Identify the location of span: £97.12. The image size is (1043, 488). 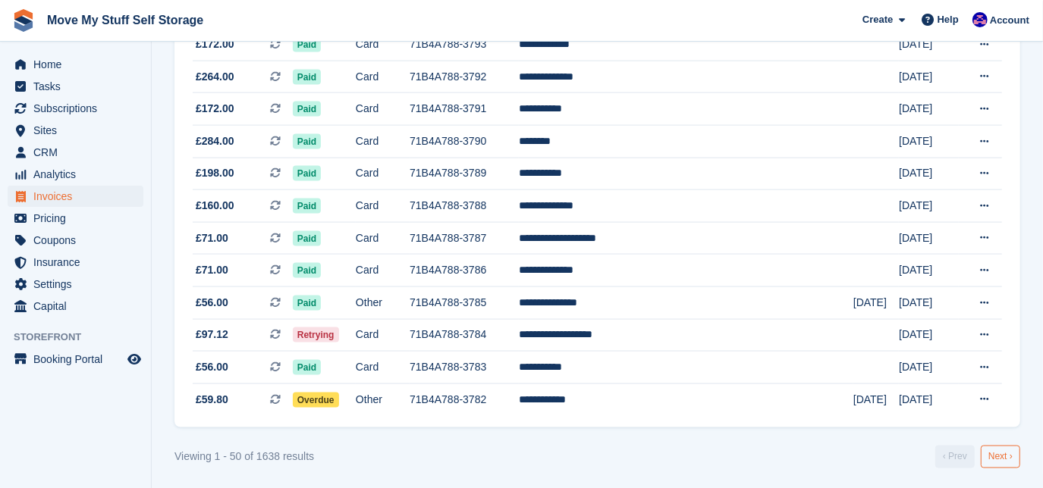
(212, 335).